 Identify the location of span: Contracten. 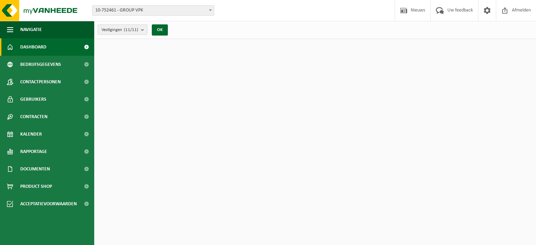
(34, 117).